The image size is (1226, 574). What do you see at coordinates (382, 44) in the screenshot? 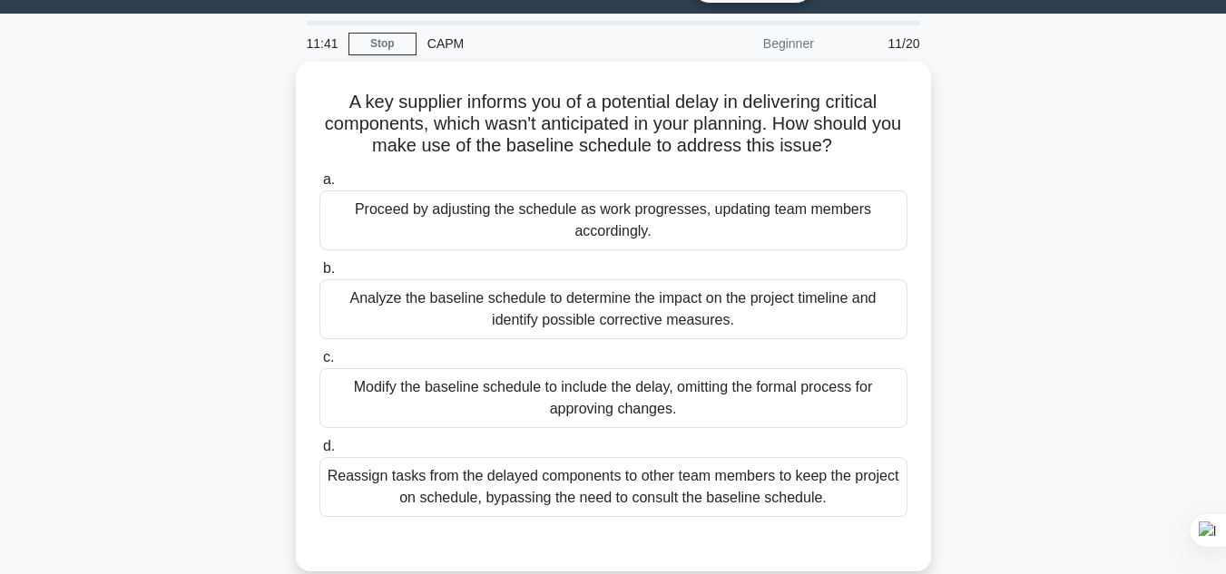
I see `a: Stop` at bounding box center [382, 44].